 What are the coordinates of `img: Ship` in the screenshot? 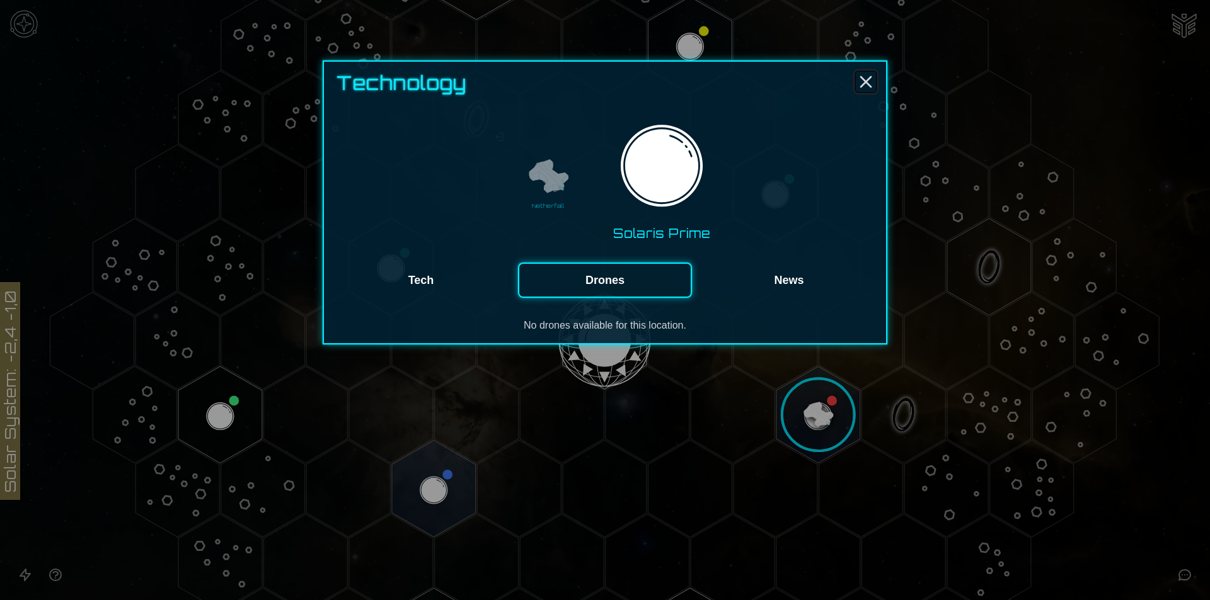 It's located at (548, 177).